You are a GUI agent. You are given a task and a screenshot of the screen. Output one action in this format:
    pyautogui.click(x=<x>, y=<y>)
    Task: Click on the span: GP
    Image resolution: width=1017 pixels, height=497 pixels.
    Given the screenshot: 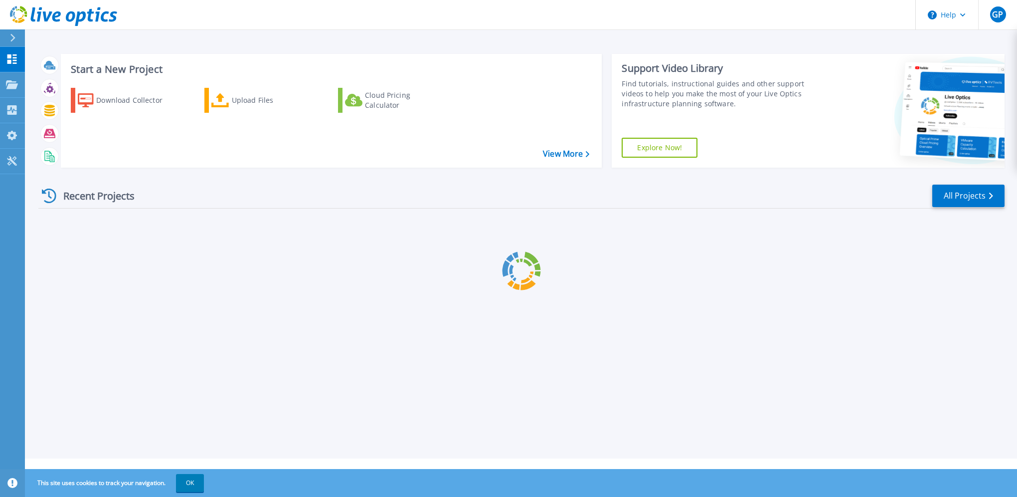 What is the action you would take?
    pyautogui.click(x=998, y=14)
    